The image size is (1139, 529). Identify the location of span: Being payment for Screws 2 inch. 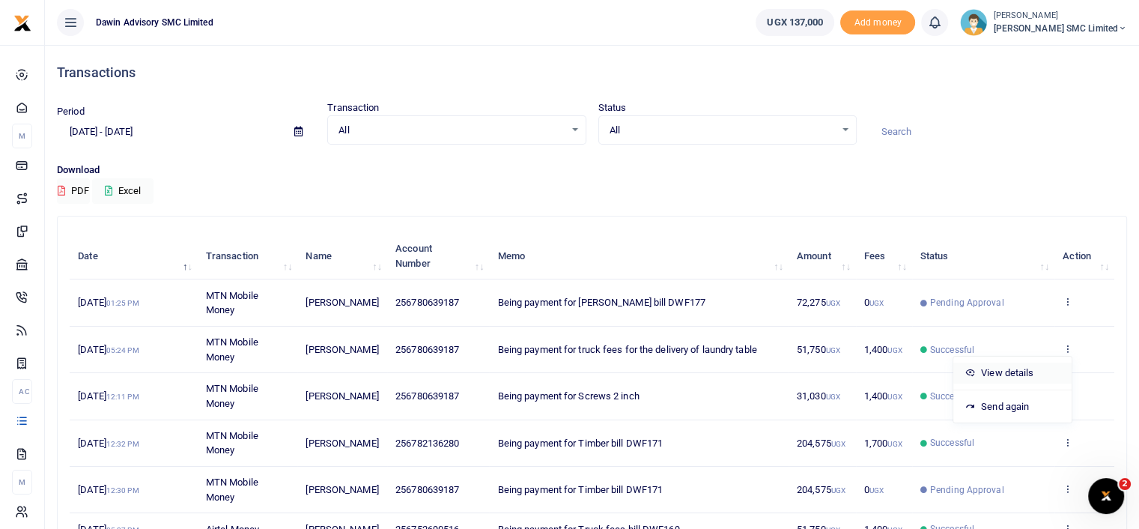
(568, 395).